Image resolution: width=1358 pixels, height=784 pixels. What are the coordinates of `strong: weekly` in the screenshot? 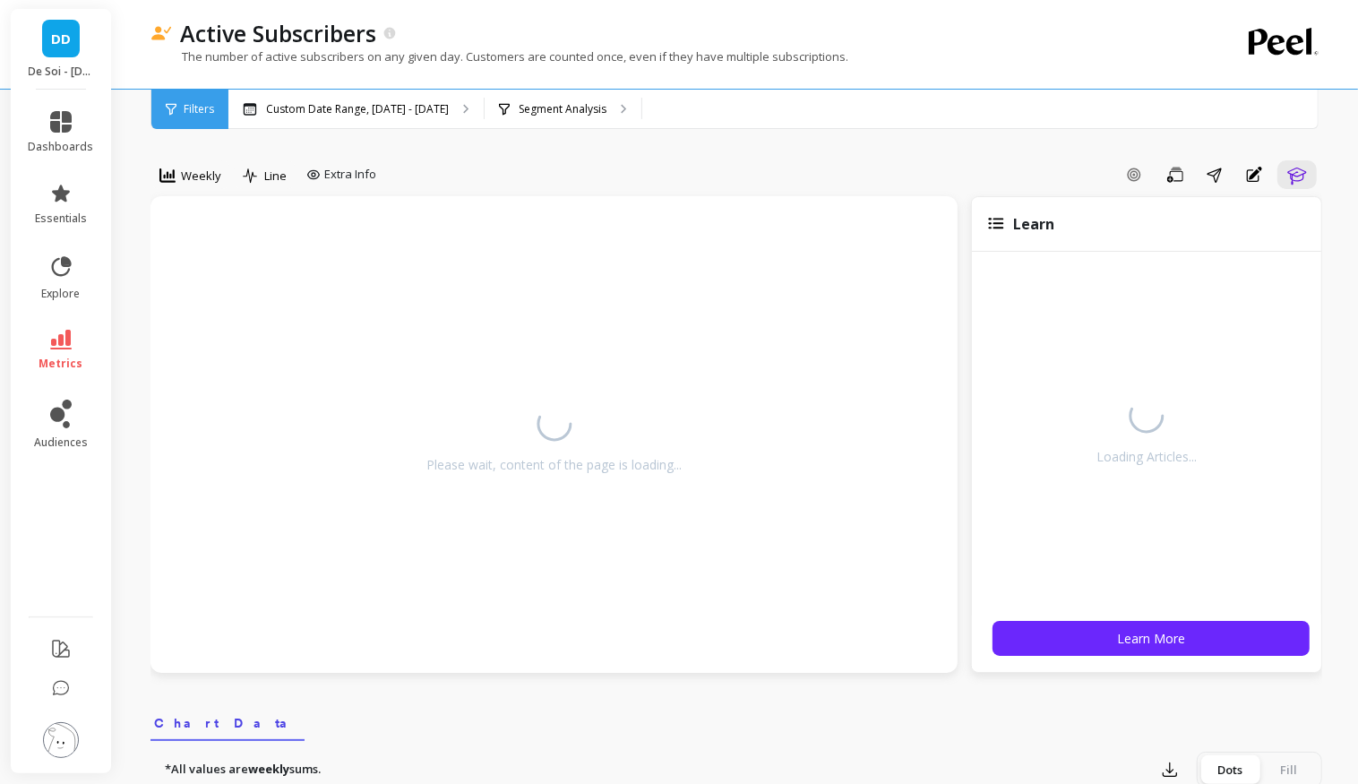 It's located at (269, 769).